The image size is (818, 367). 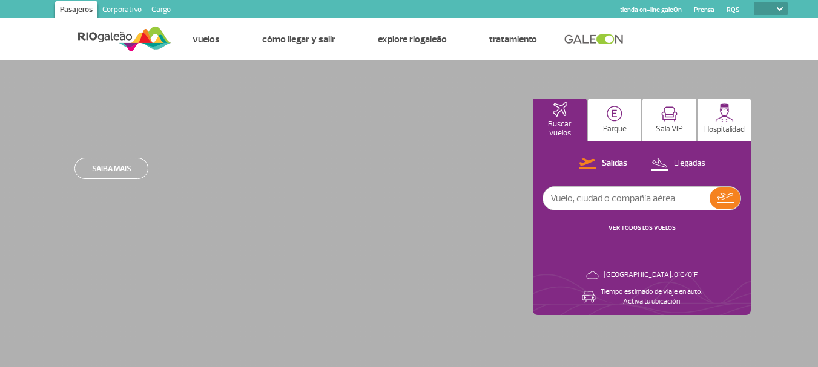 I want to click on img: carParkingHome.svg, so click(x=614, y=114).